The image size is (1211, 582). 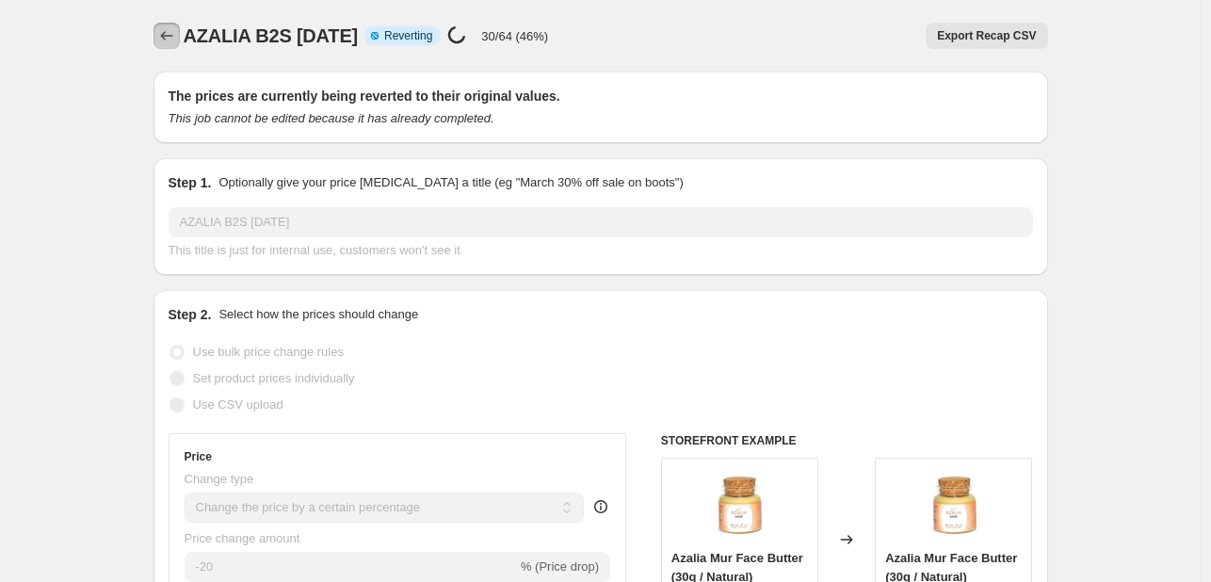 What do you see at coordinates (242, 538) in the screenshot?
I see `span: Price change amount` at bounding box center [242, 538].